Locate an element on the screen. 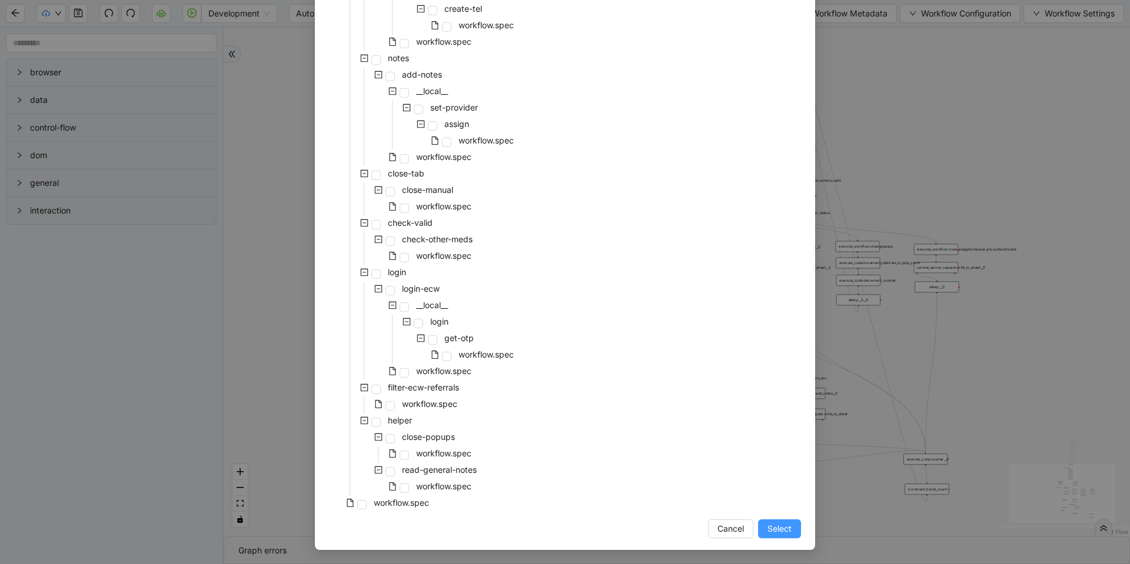 This screenshot has width=1130, height=564. span: read-general-notes is located at coordinates (439, 470).